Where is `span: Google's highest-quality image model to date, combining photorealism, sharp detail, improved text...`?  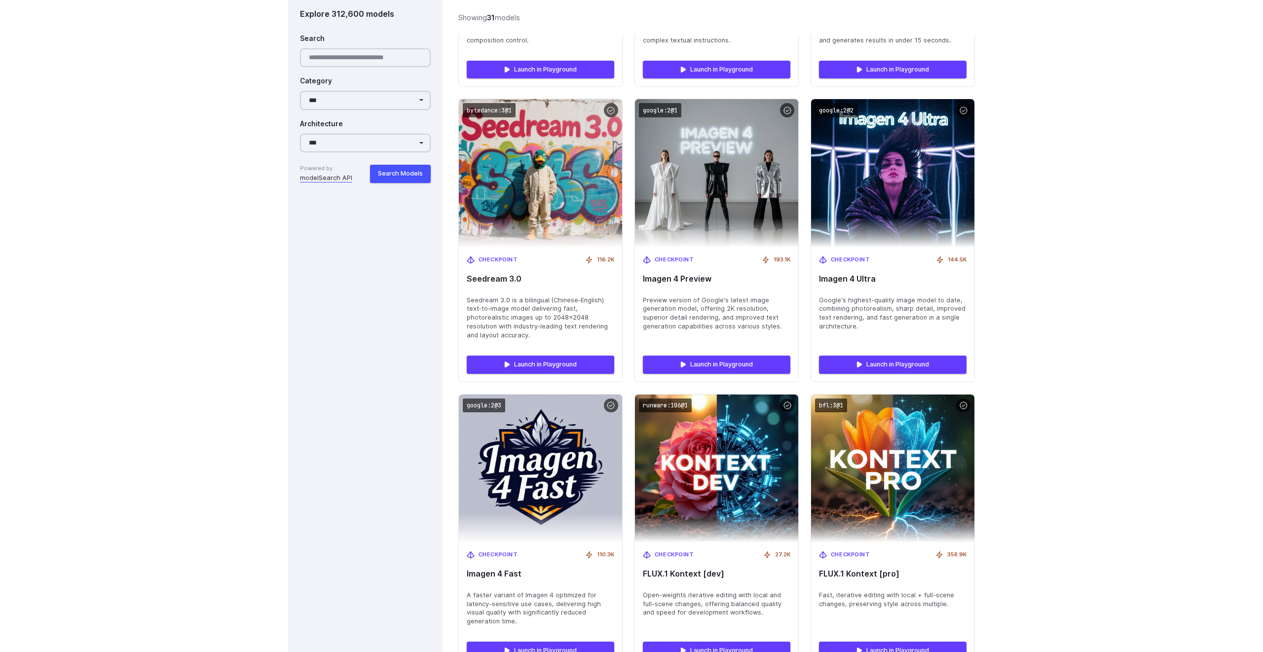
span: Google's highest-quality image model to date, combining photorealism, sharp detail, improved text... is located at coordinates (892, 314).